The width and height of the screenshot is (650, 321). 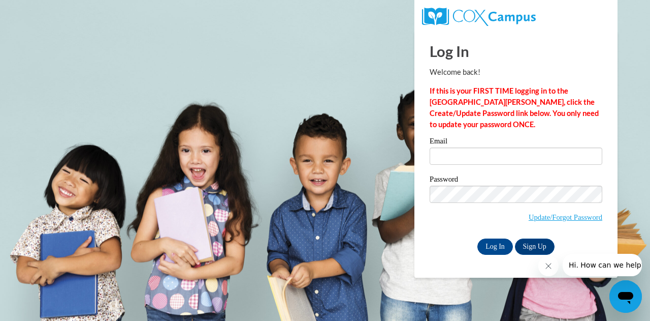 What do you see at coordinates (44, 11) in the screenshot?
I see `span: Hi. How can we help?` at bounding box center [44, 11].